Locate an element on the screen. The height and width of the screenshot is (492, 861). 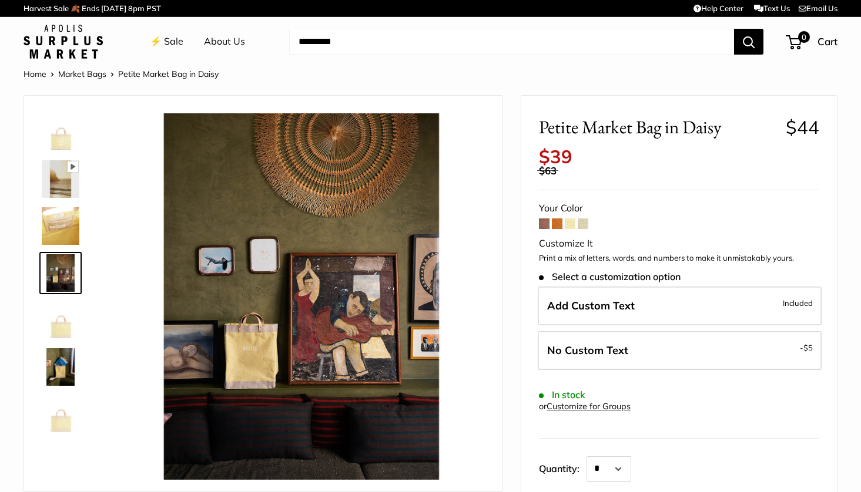
div: or is located at coordinates (584, 406).